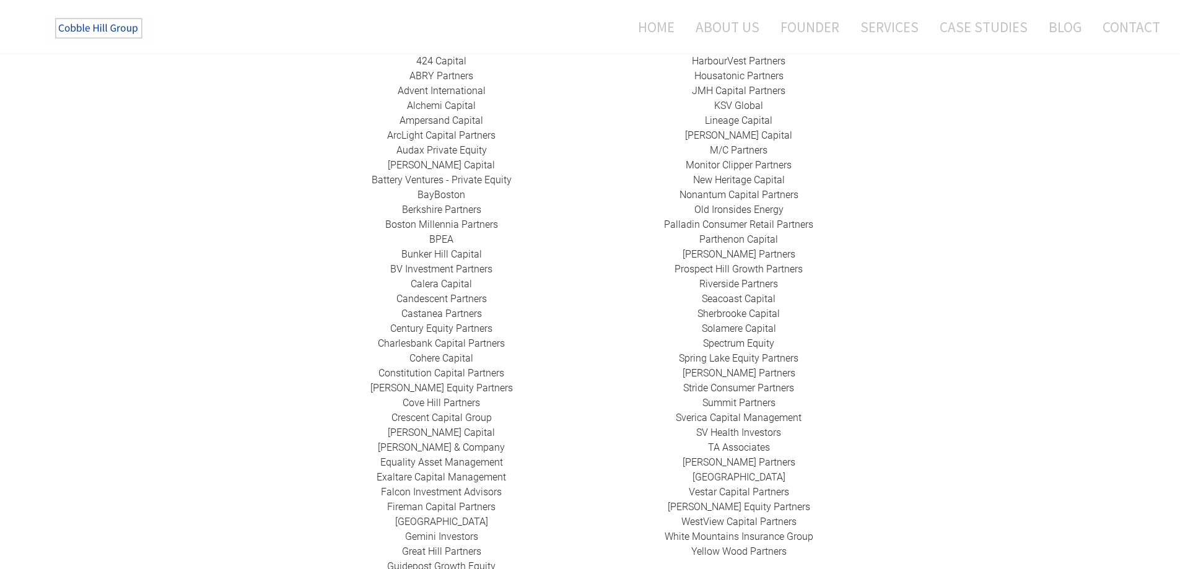  Describe the element at coordinates (441, 76) in the screenshot. I see `a: ​ABRY Partners` at that location.